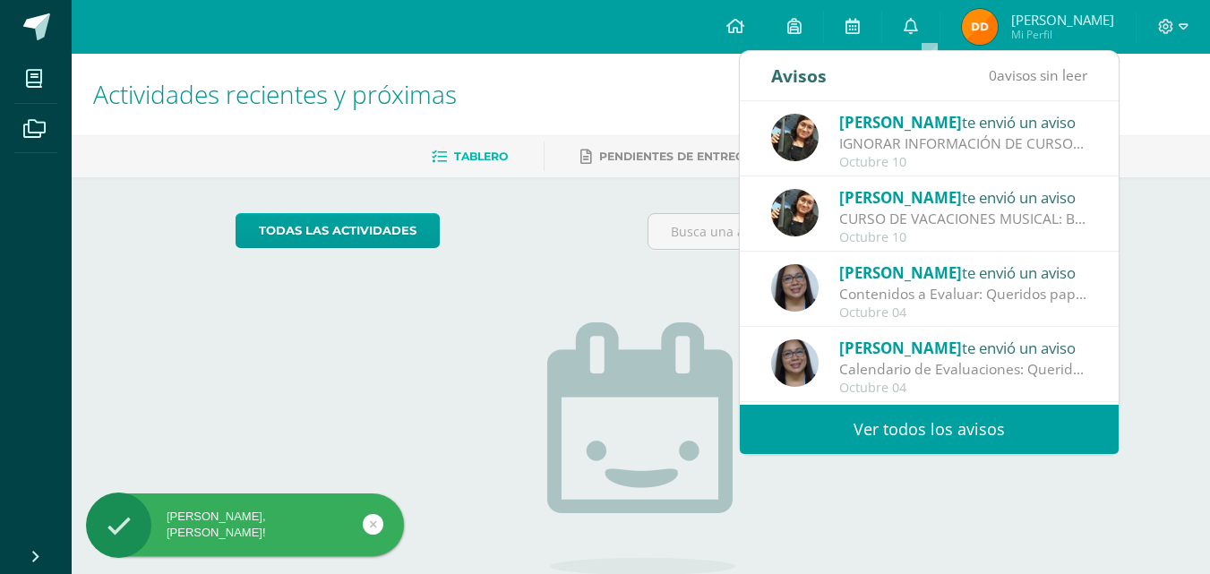 The height and width of the screenshot is (574, 1210). I want to click on div: Contenidos a Evaluar: Queridos papitos por este medio les comparto los contenidos que serán evalu..., so click(963, 294).